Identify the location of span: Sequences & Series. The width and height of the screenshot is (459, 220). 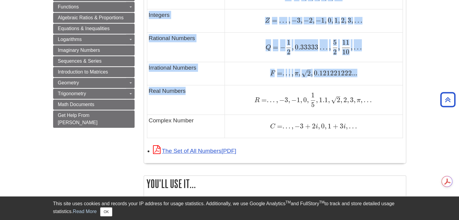
(80, 61).